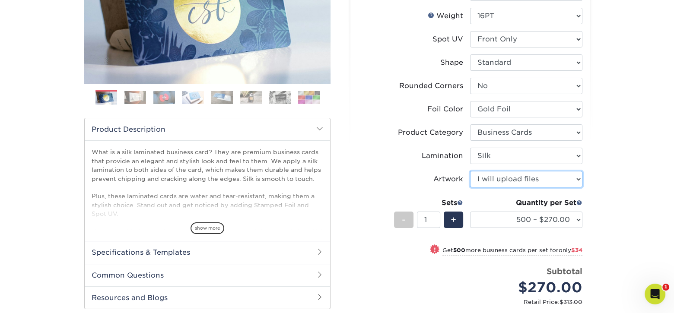 The width and height of the screenshot is (674, 313). Describe the element at coordinates (565, 272) in the screenshot. I see `strong: Subtotal` at that location.